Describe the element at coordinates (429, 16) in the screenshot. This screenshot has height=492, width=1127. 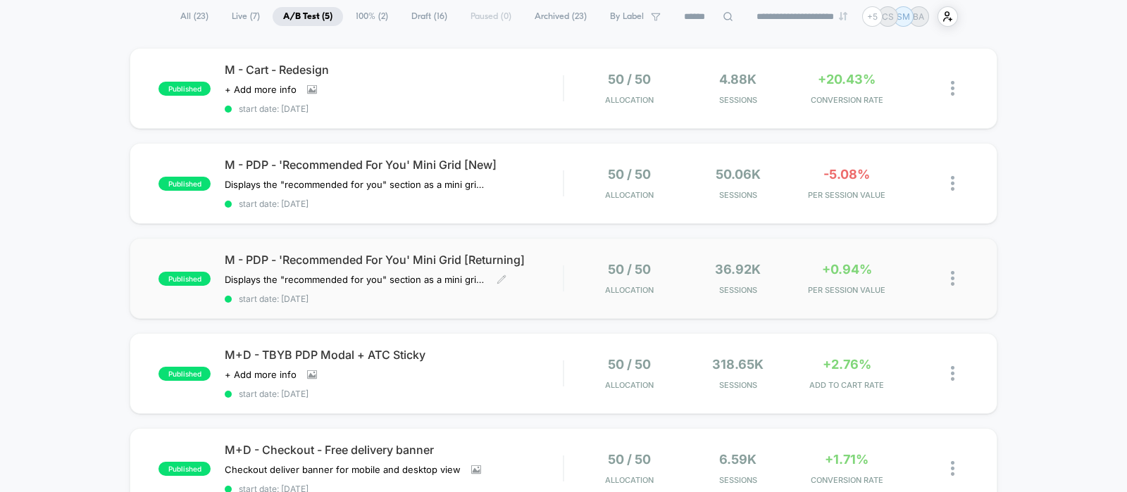
I see `span: Draft ( 16 )` at that location.